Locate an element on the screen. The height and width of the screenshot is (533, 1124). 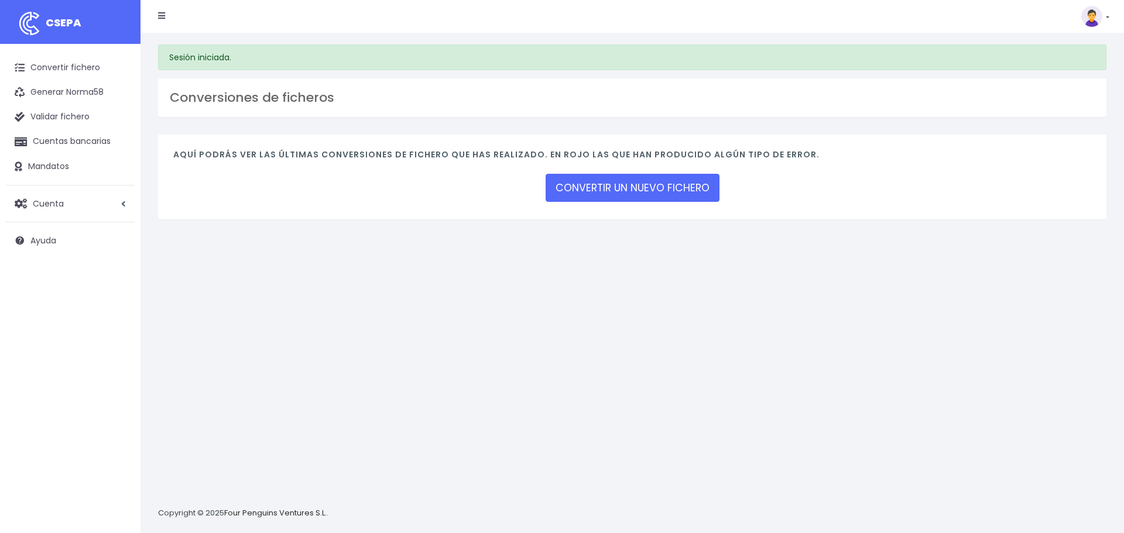
a: Ayuda is located at coordinates (70, 241).